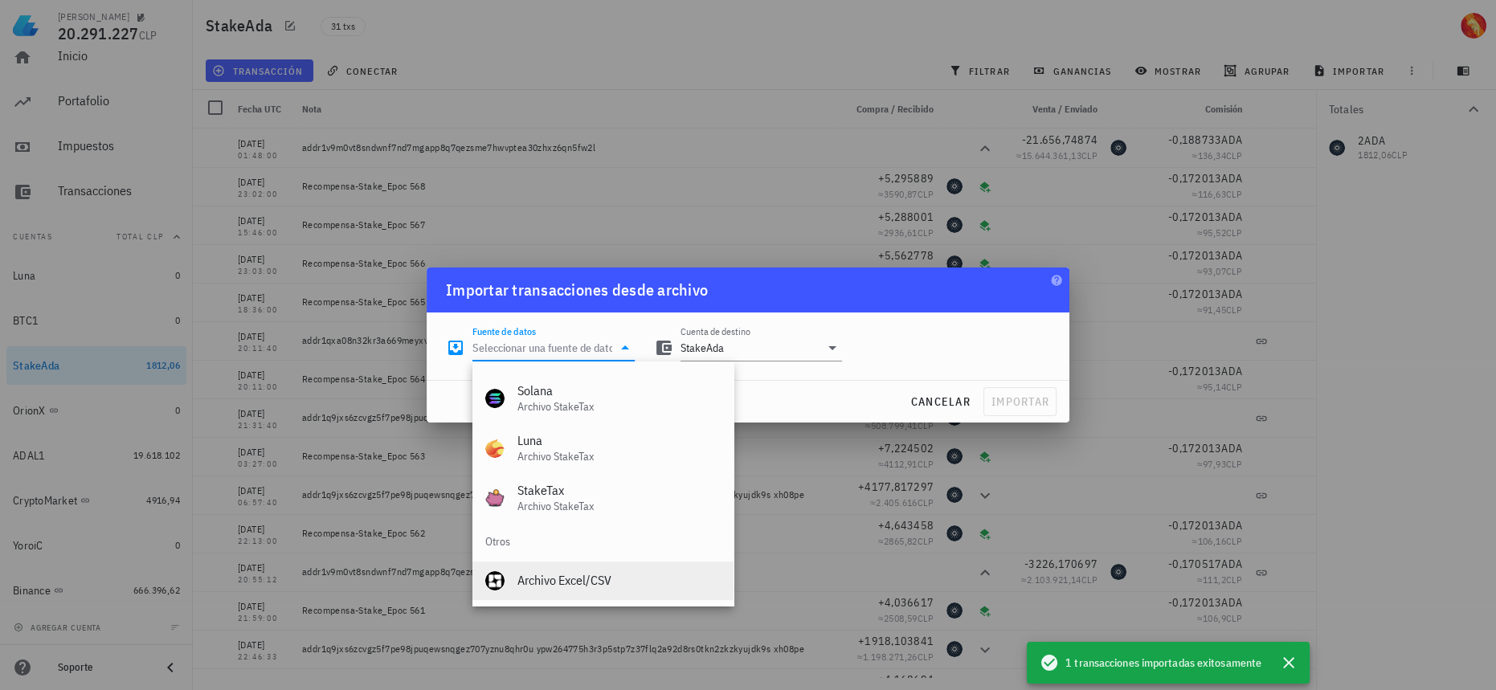  What do you see at coordinates (619, 490) in the screenshot?
I see `div: StakeTax` at bounding box center [619, 490].